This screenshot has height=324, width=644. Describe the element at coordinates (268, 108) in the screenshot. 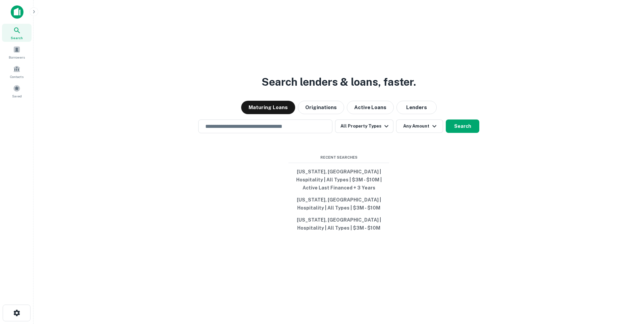

I see `button: Maturing Loans` at that location.